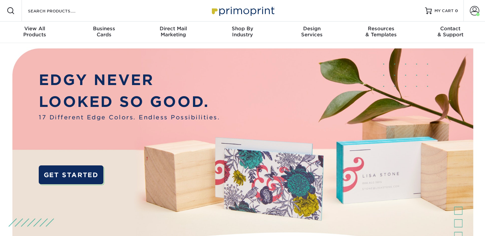 The height and width of the screenshot is (236, 485). What do you see at coordinates (242, 29) in the screenshot?
I see `span: Shop By` at bounding box center [242, 29].